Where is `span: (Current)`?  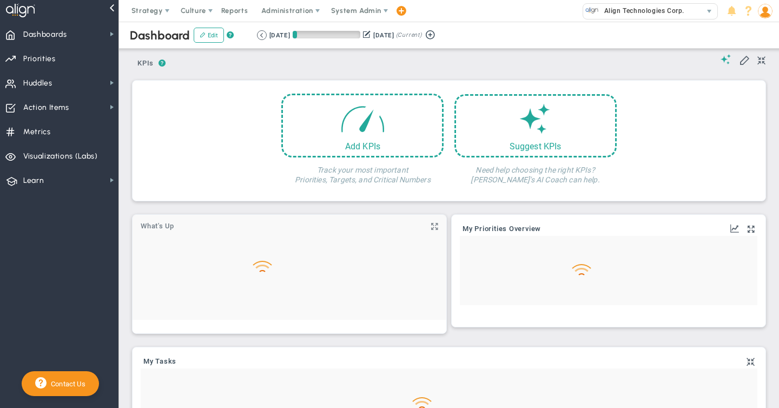
span: (Current) is located at coordinates (409, 35).